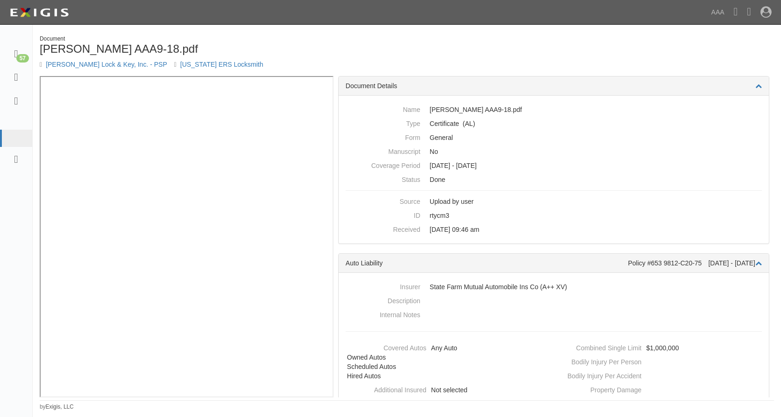  Describe the element at coordinates (553, 86) in the screenshot. I see `div: Document Details` at that location.